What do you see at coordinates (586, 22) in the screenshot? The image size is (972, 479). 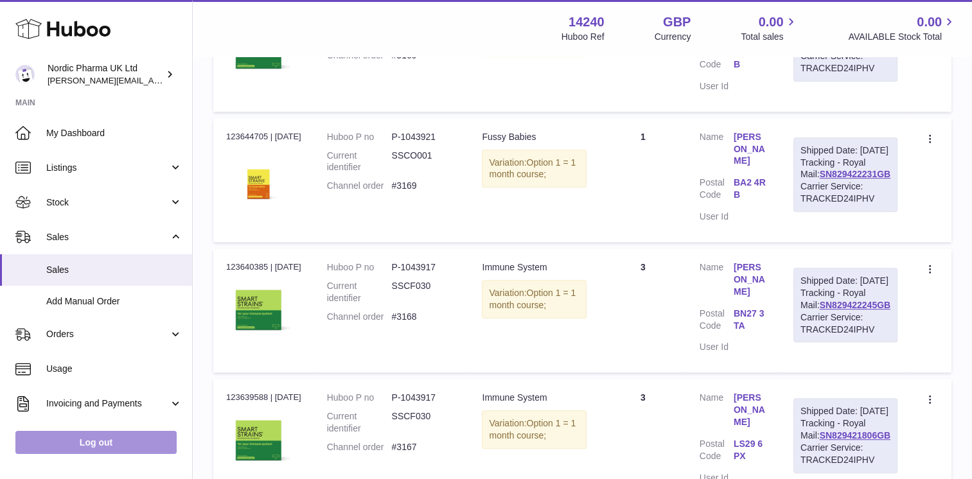 I see `strong: 14240` at bounding box center [586, 22].